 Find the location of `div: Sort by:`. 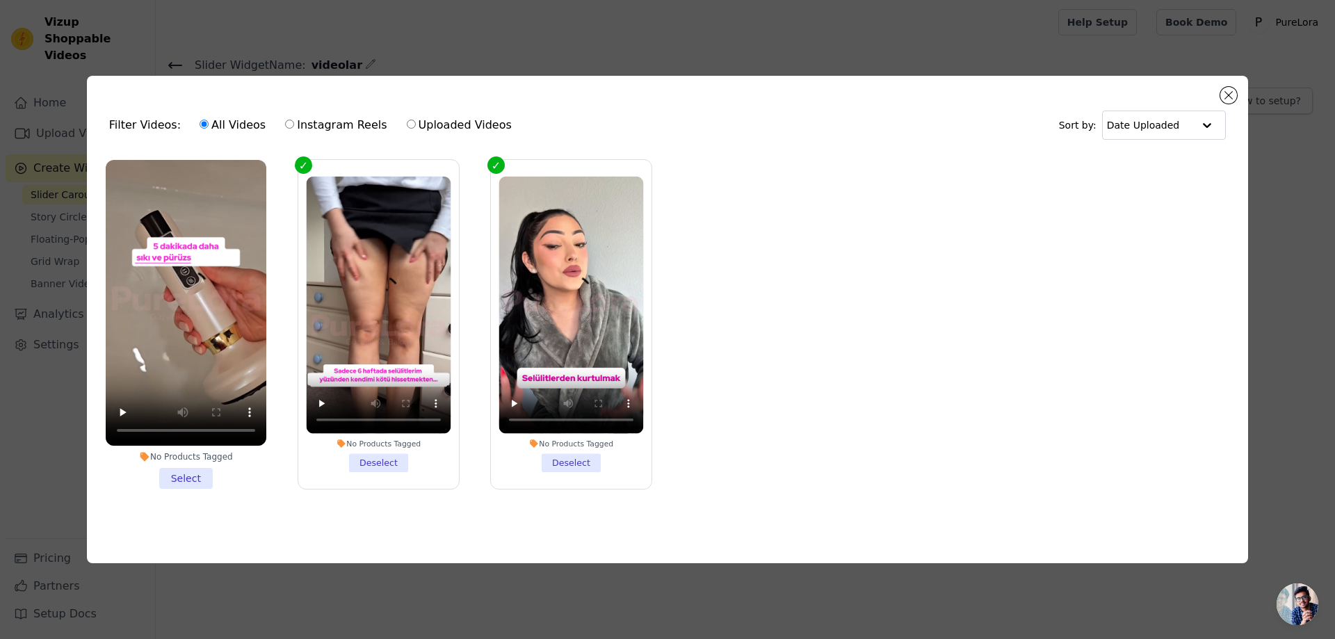

div: Sort by: is located at coordinates (1142, 125).